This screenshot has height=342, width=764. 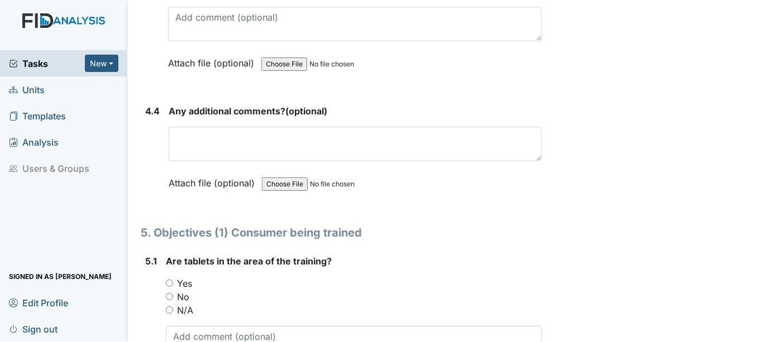 What do you see at coordinates (169, 296) in the screenshot?
I see `input: No` at bounding box center [169, 296].